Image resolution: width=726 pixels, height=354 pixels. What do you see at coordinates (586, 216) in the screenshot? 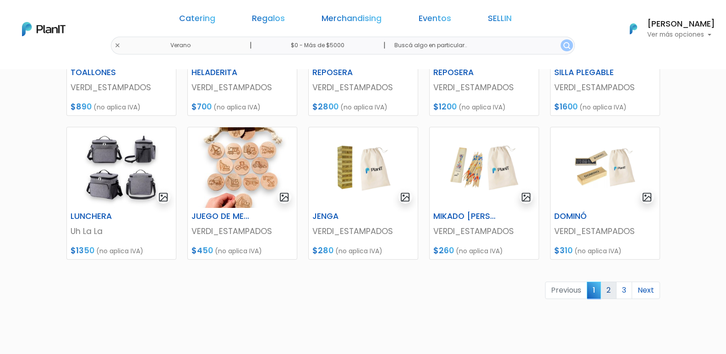
I see `h6: DOMINÓ` at bounding box center [586, 216].